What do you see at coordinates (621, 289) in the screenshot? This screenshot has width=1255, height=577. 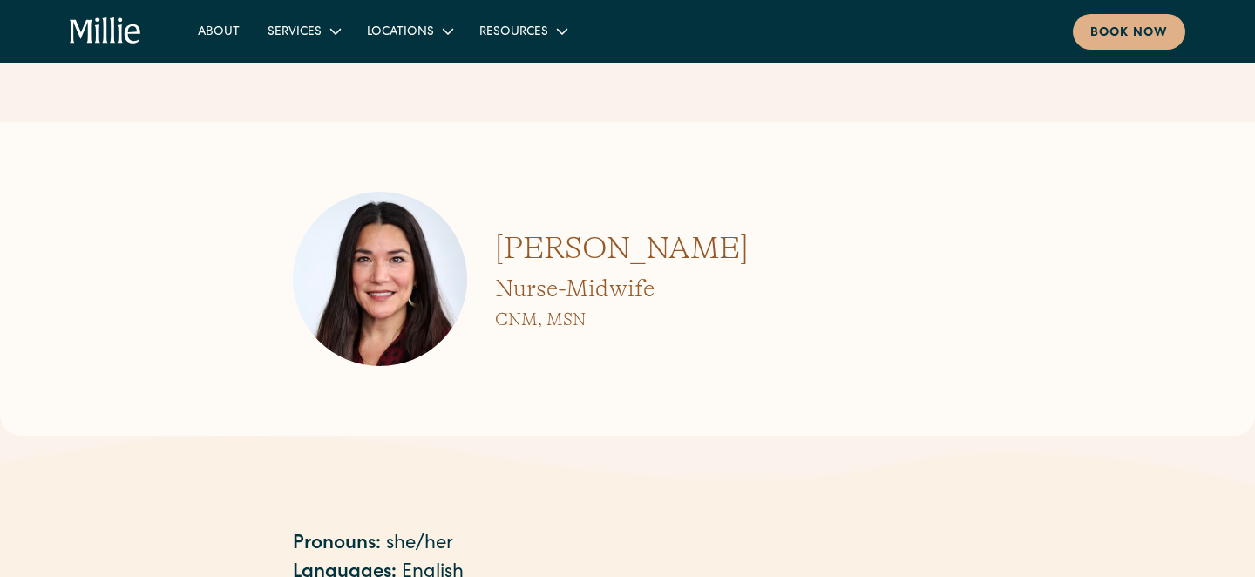 I see `h2: Nurse-Midwife` at bounding box center [621, 289].